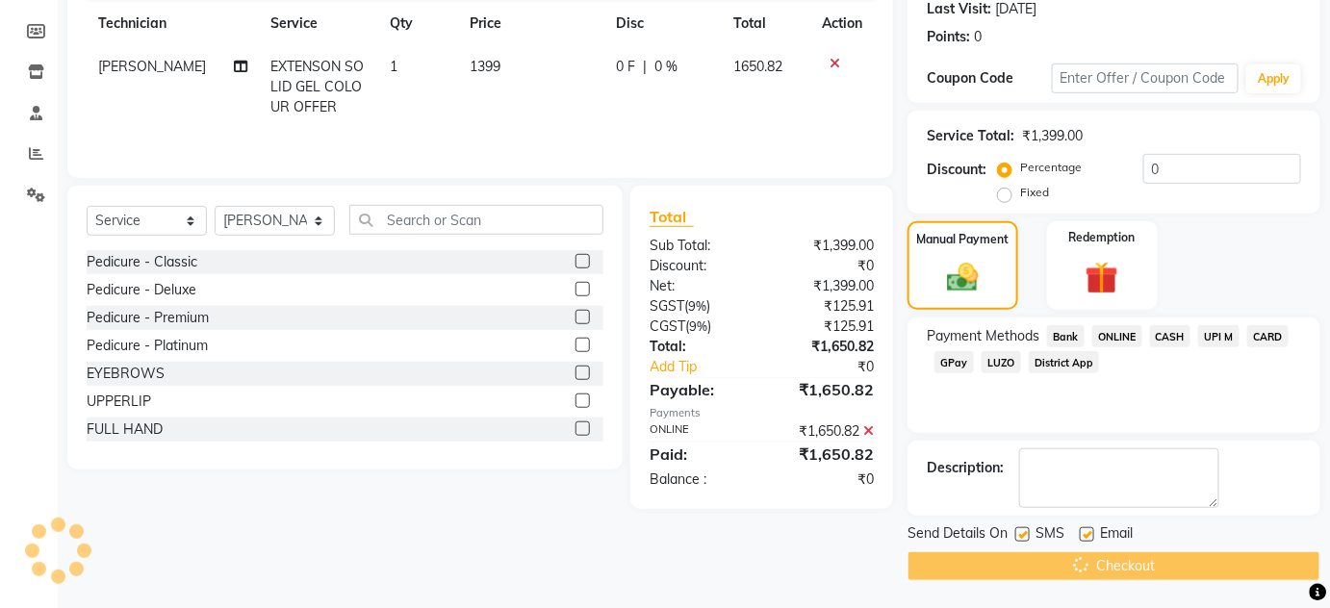  Describe the element at coordinates (1268, 336) in the screenshot. I see `span: CARD` at that location.